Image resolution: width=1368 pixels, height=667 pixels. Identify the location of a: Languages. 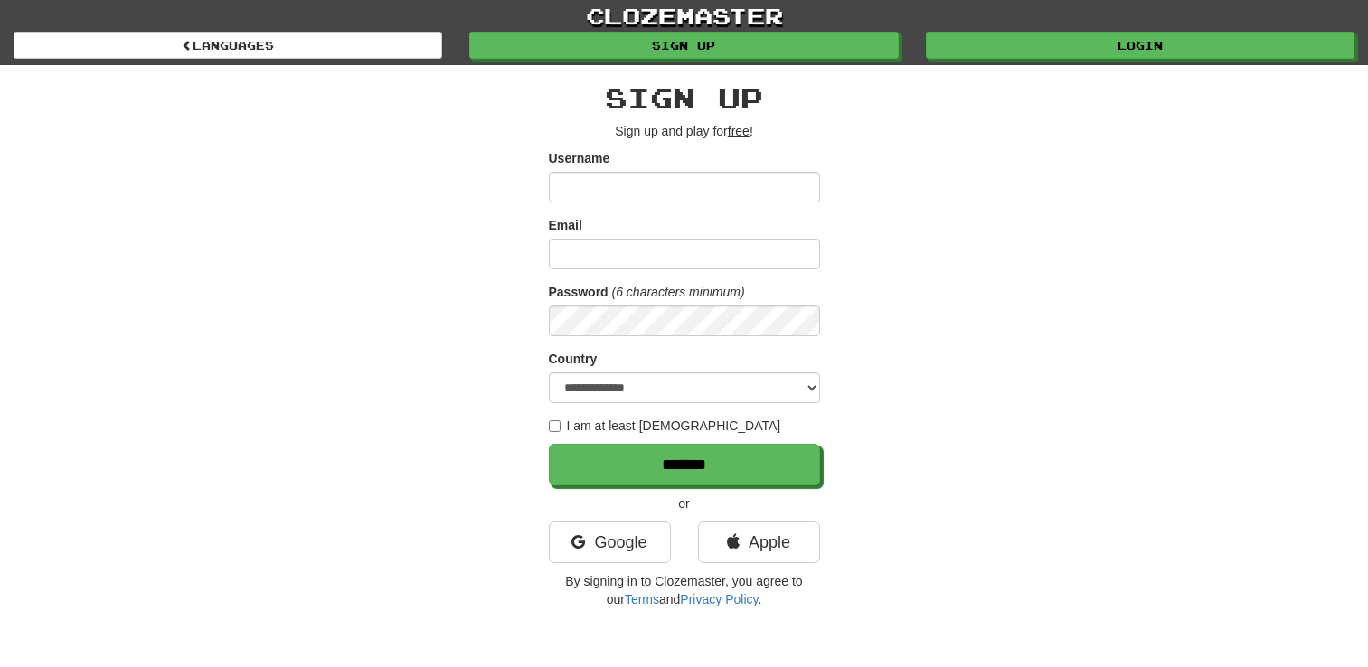
(228, 45).